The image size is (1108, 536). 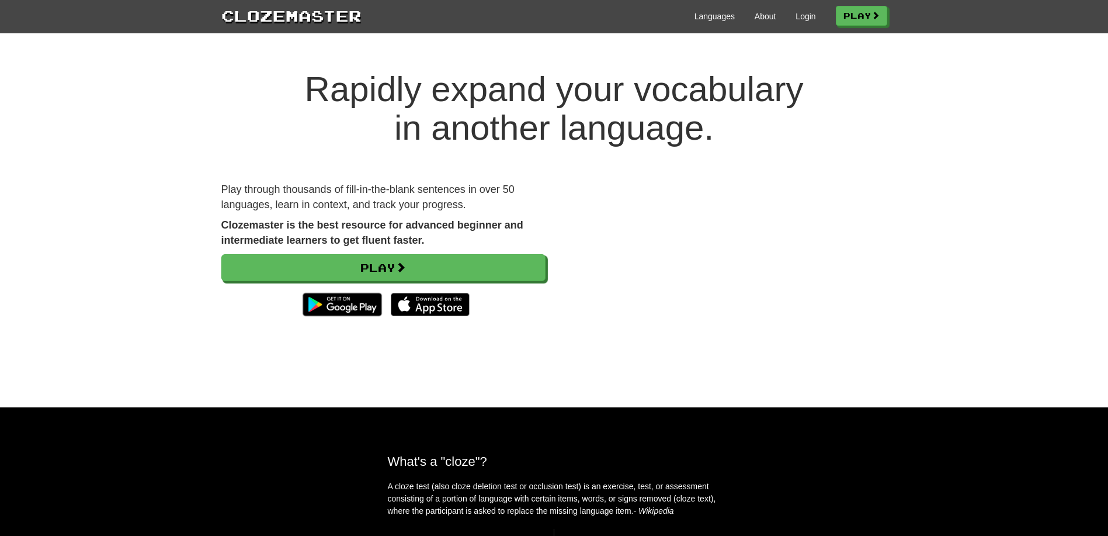 I want to click on strong: Clozemaster is the best resource for advanced beginner and intermediate learners to get fluent fa..., so click(x=372, y=233).